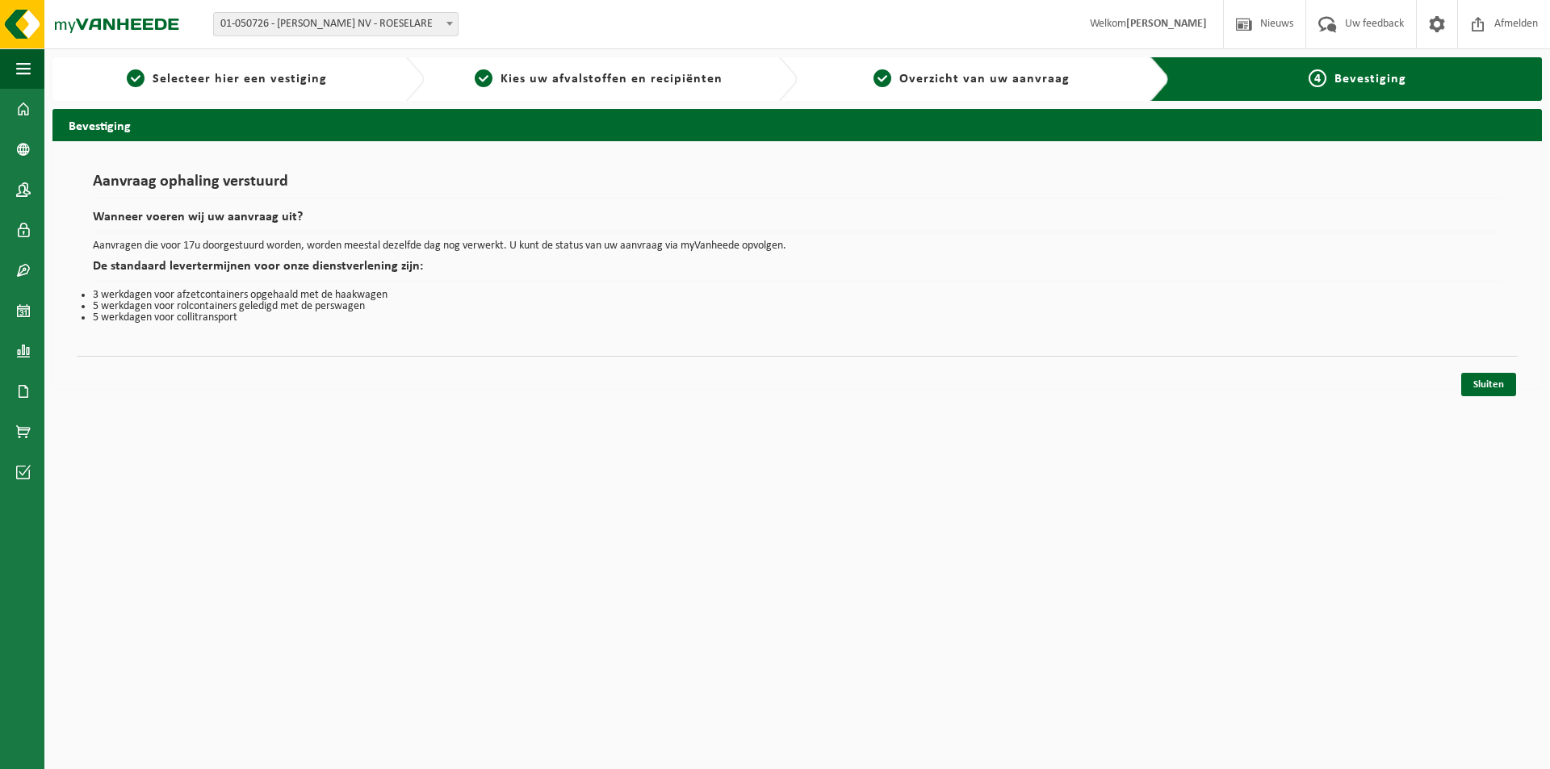 The width and height of the screenshot is (1550, 769). Describe the element at coordinates (1370, 79) in the screenshot. I see `span: Bevestiging` at that location.